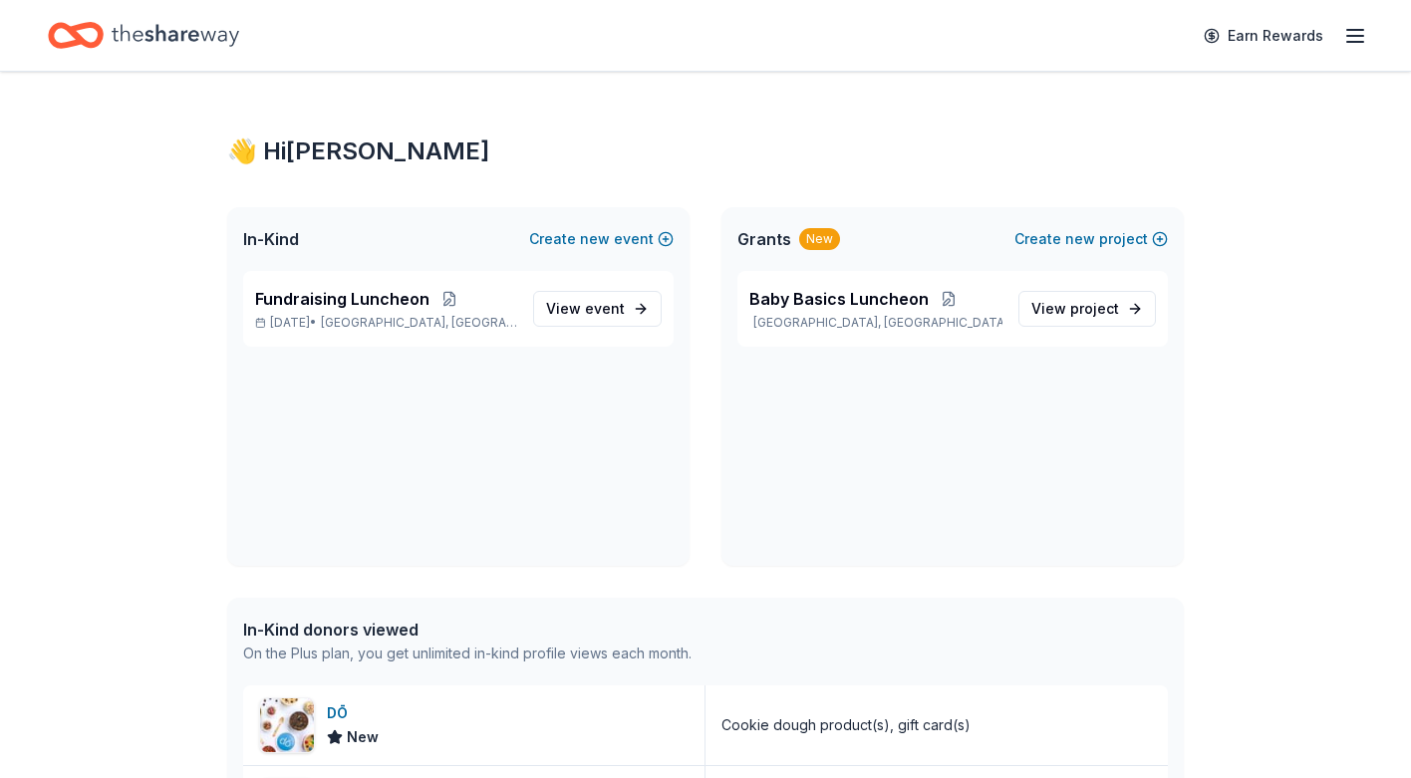  What do you see at coordinates (363, 738) in the screenshot?
I see `span: New` at bounding box center [363, 738].